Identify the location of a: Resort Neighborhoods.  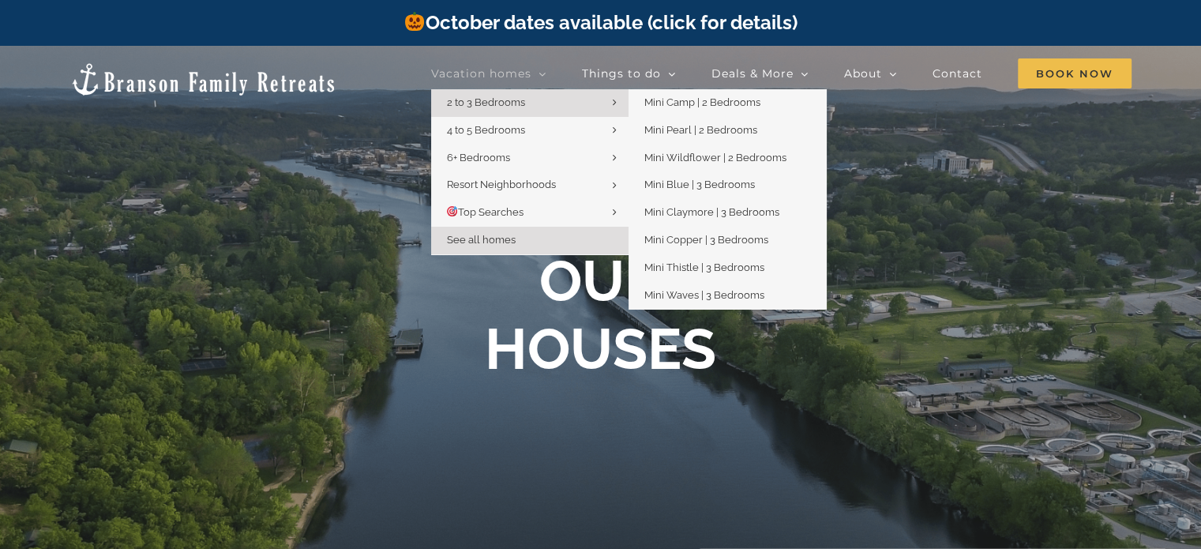
(530, 185).